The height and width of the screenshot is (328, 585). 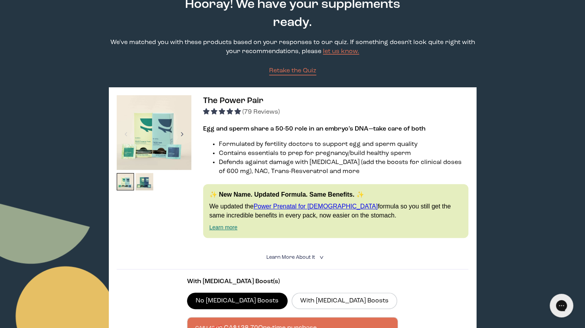 I want to click on summary: Learn More About it <, so click(x=293, y=257).